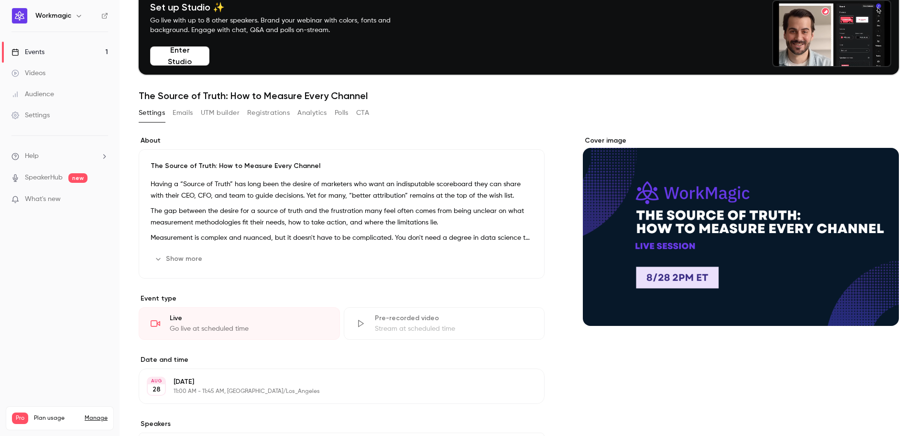  Describe the element at coordinates (282, 7) in the screenshot. I see `h4: Set up Studio ✨` at that location.